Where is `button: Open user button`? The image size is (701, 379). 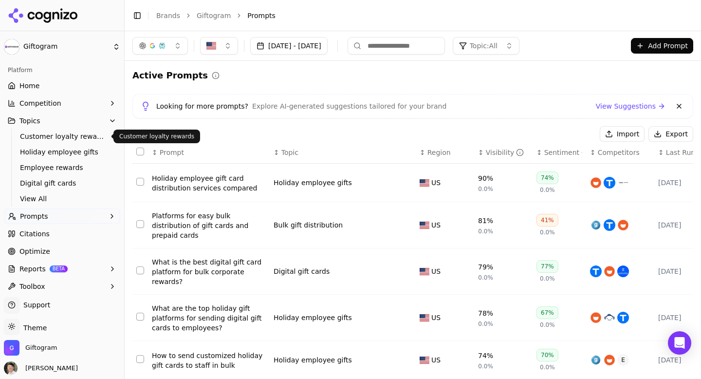 button: Open user button is located at coordinates (41, 368).